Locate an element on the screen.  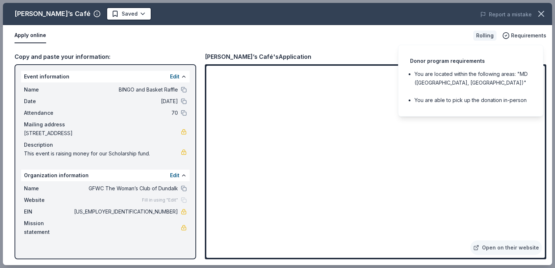
div: Copy and paste your information: is located at coordinates (105, 57).